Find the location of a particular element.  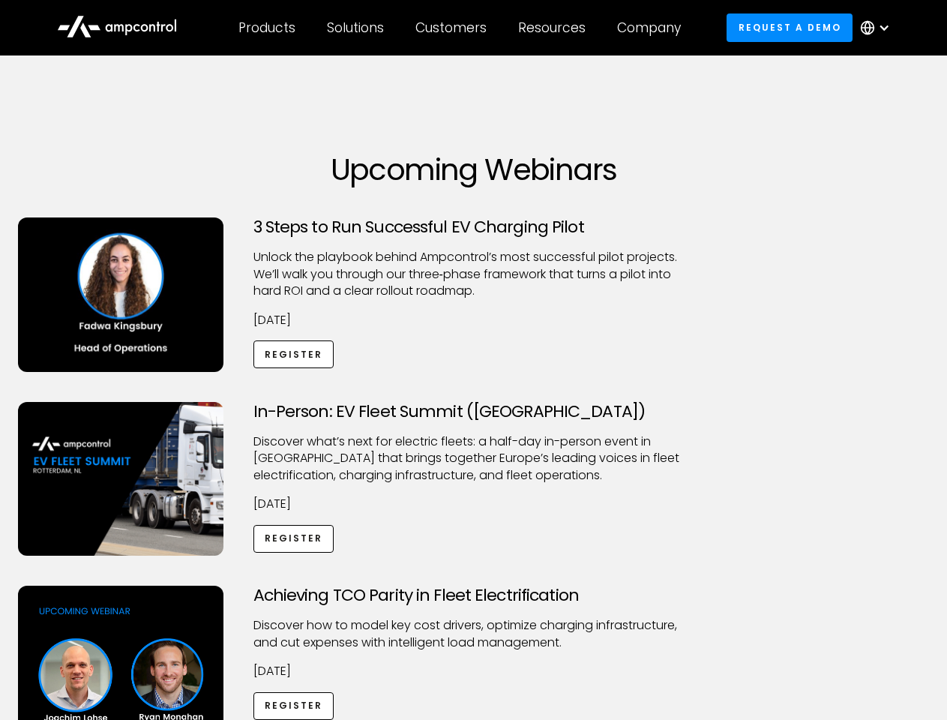

h3: 3 Steps to Run Successful EV Charging Pilot is located at coordinates (474, 227).